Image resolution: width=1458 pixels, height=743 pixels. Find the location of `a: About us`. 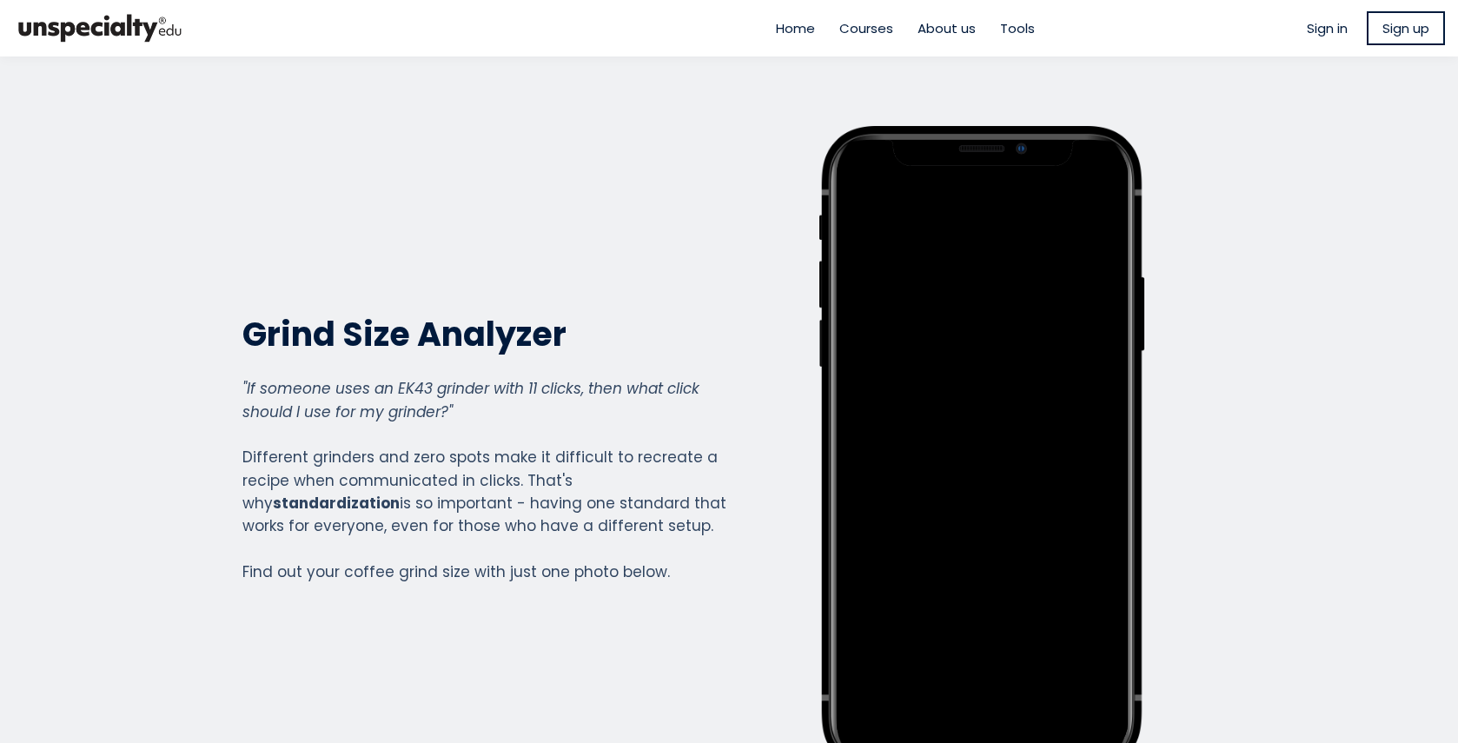

a: About us is located at coordinates (946, 28).